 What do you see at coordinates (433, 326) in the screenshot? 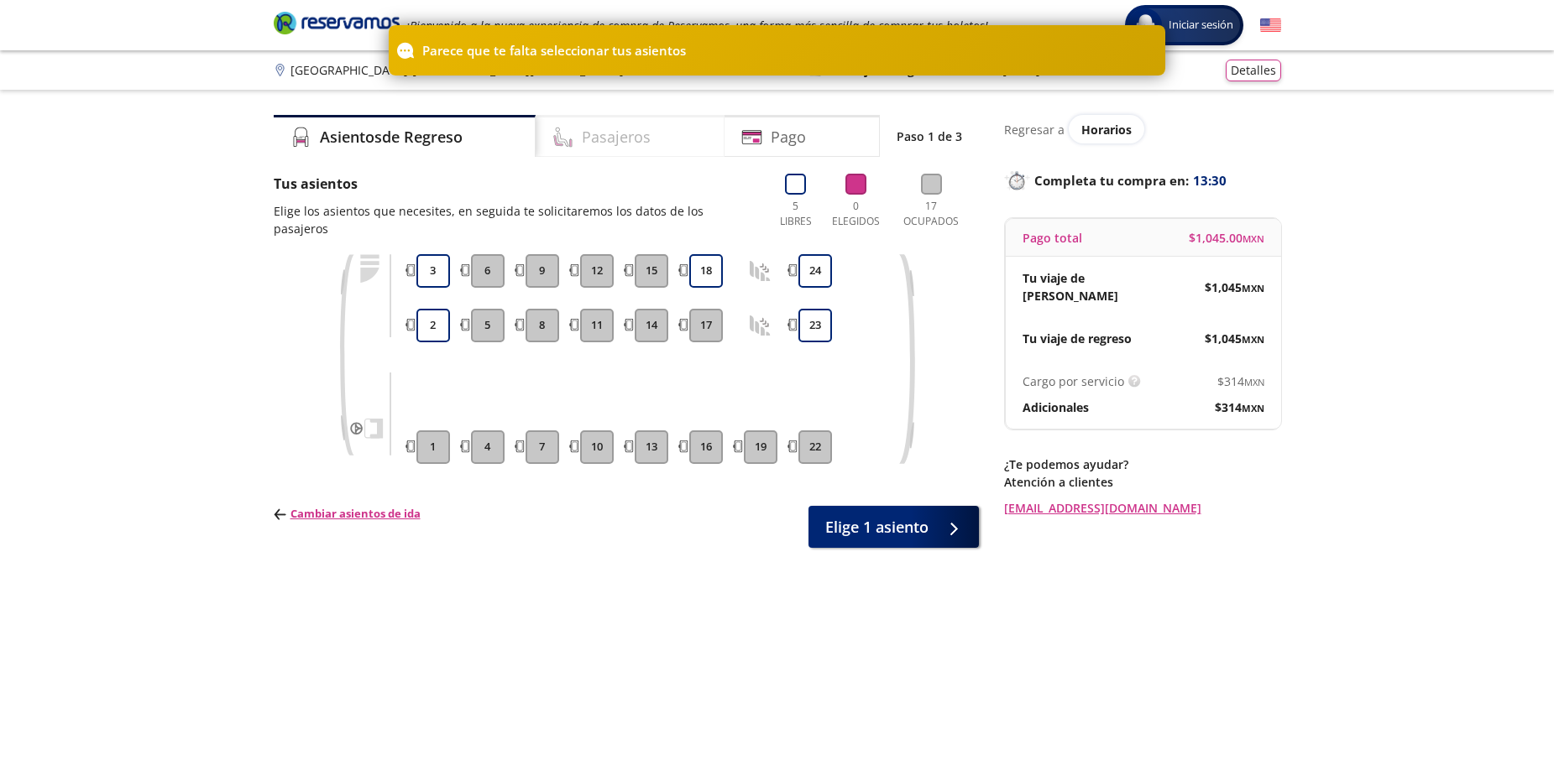
I see `button: 2` at bounding box center [433, 326].